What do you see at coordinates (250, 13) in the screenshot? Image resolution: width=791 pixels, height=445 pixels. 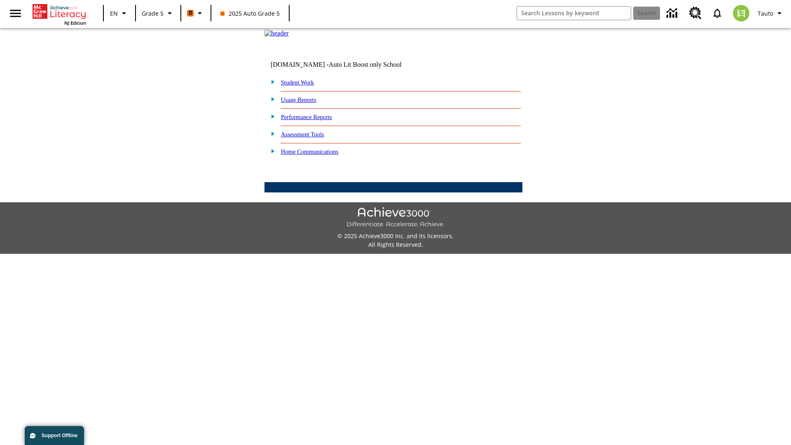 I see `span: 2025 Auto Grade 5` at bounding box center [250, 13].